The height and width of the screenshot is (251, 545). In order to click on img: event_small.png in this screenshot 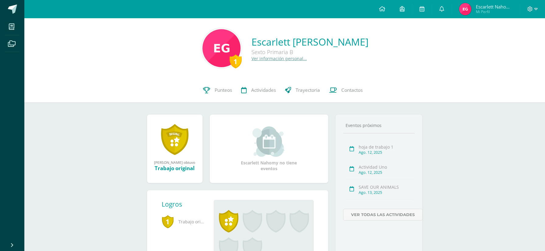, I will do `click(269, 142)`.